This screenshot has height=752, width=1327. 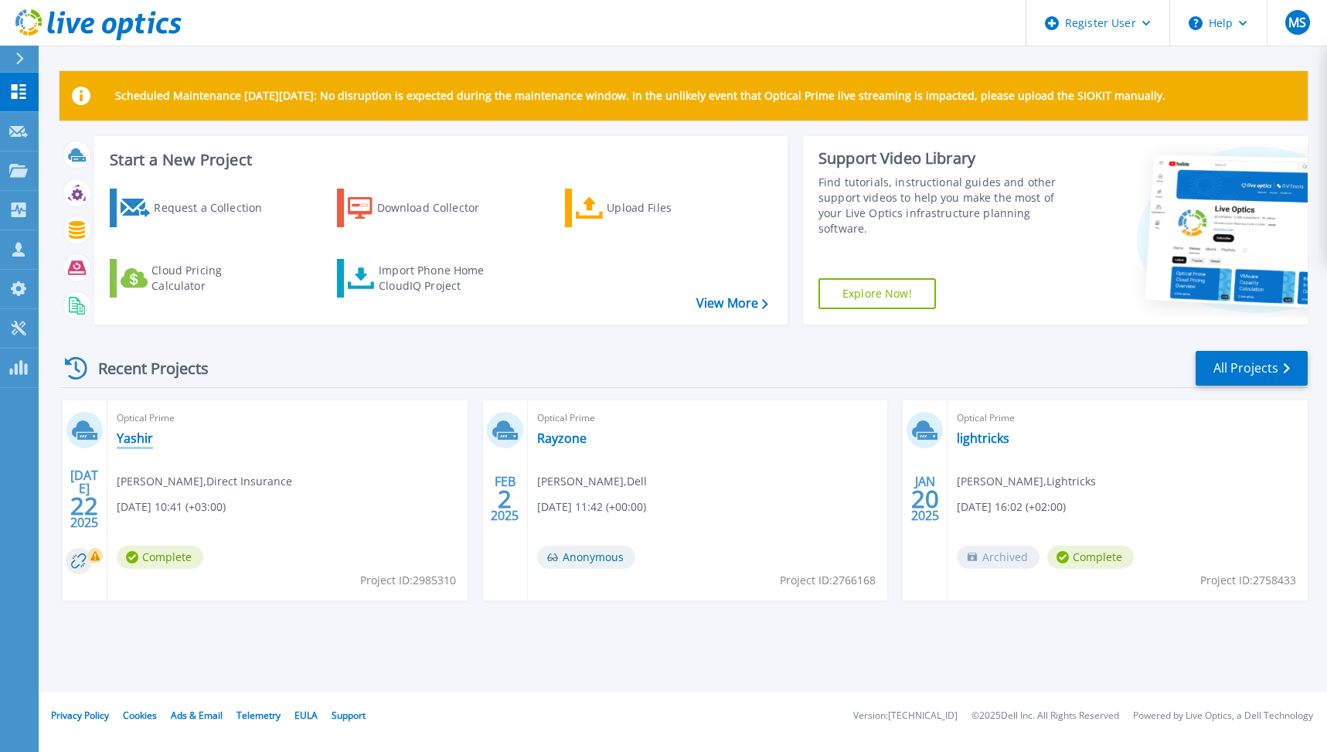 What do you see at coordinates (195, 278) in the screenshot?
I see `a: Cloud Pricing Calculator` at bounding box center [195, 278].